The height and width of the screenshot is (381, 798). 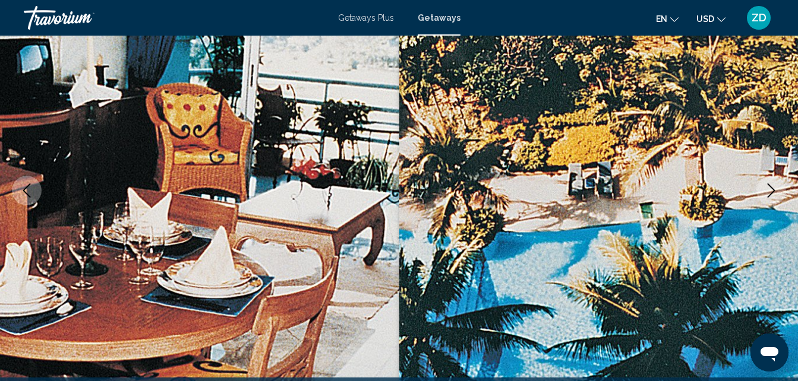 What do you see at coordinates (667, 18) in the screenshot?
I see `button: Change language` at bounding box center [667, 18].